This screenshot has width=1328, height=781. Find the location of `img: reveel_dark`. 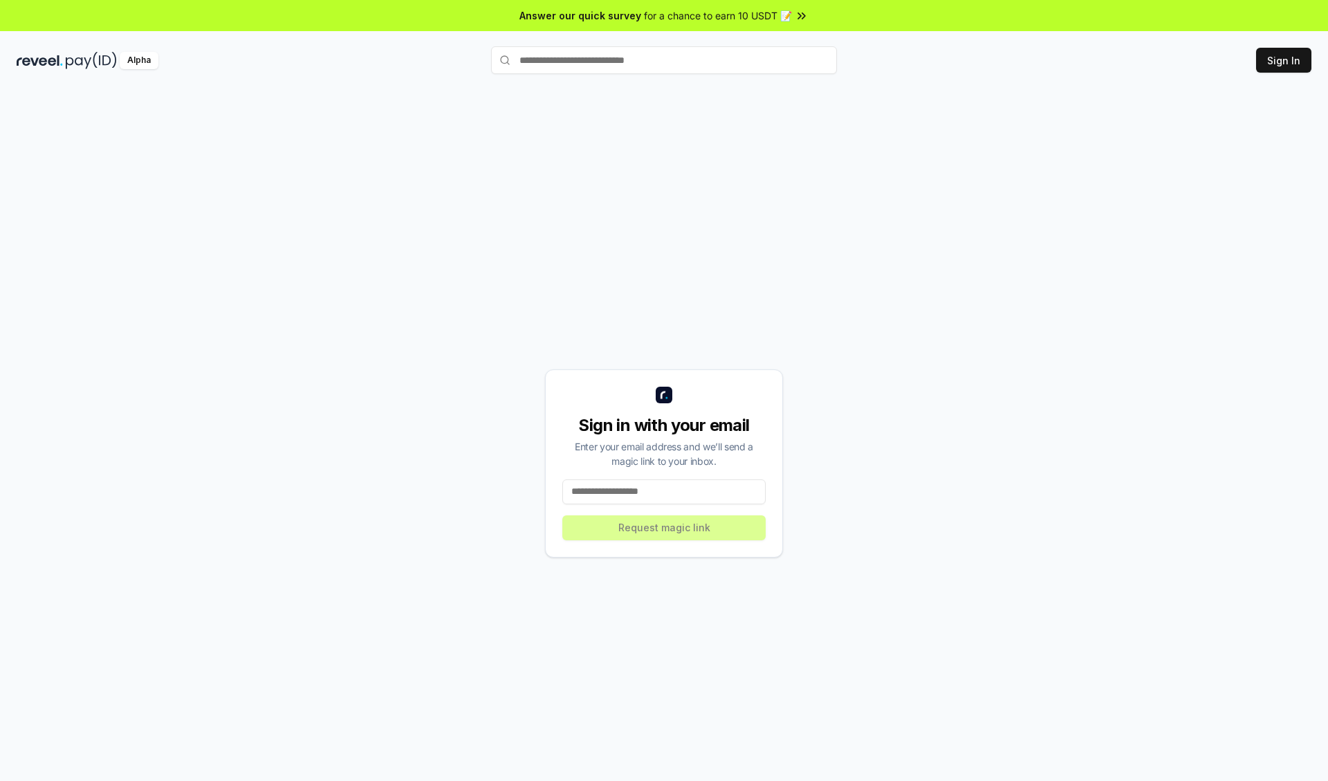

img: reveel_dark is located at coordinates (39, 60).